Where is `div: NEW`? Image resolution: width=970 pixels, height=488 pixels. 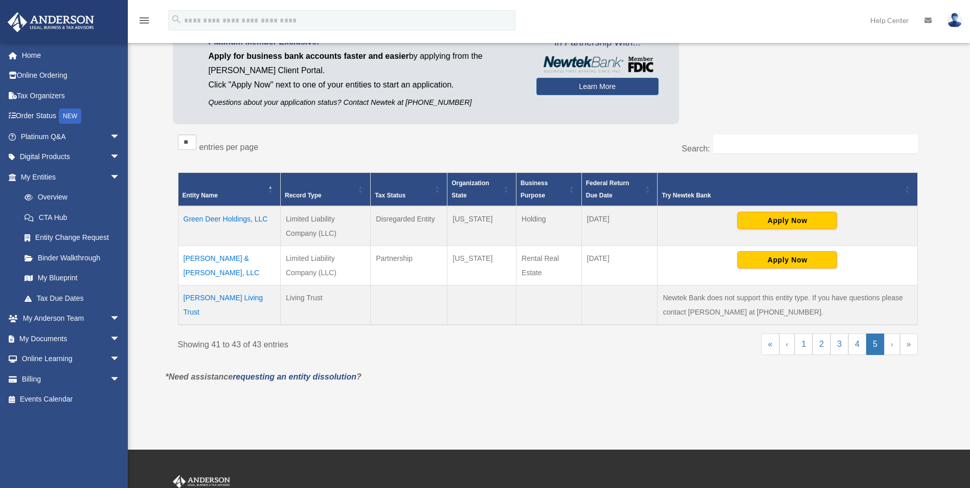
div: NEW is located at coordinates (70, 116).